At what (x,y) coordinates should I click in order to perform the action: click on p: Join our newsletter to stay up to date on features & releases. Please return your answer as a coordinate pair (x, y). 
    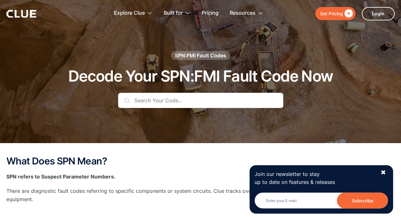
    Looking at the image, I should click on (314, 178).